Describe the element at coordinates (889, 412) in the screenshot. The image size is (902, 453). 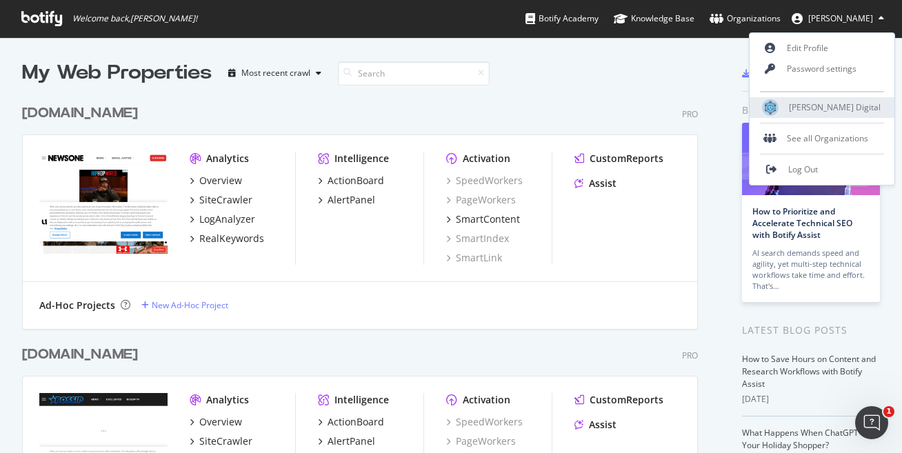
I see `span: 1` at that location.